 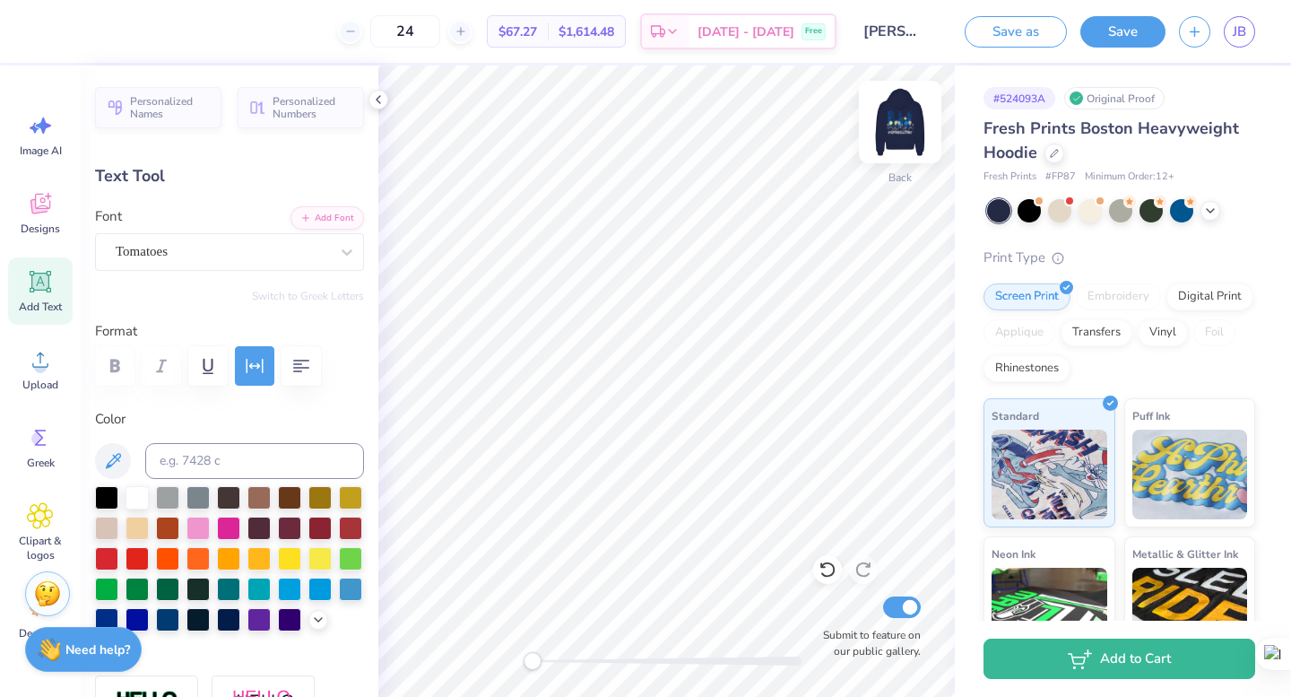 What do you see at coordinates (308, 296) in the screenshot?
I see `button: Switch to Greek Letters` at bounding box center [308, 296].